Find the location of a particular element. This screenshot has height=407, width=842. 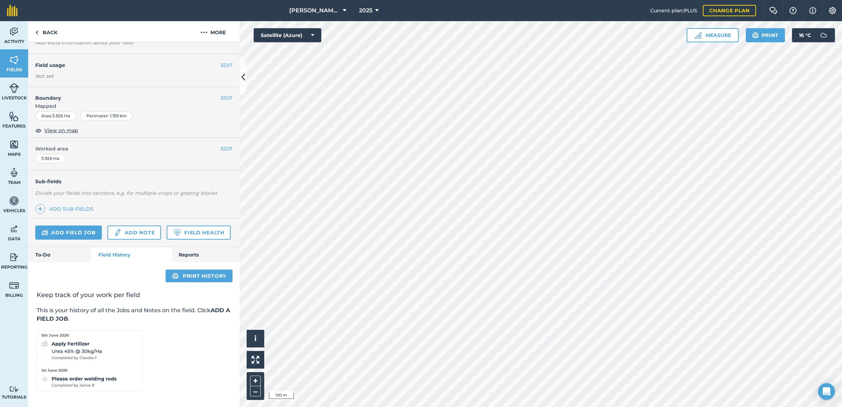

span: Current plan : PLUS is located at coordinates (673, 11).